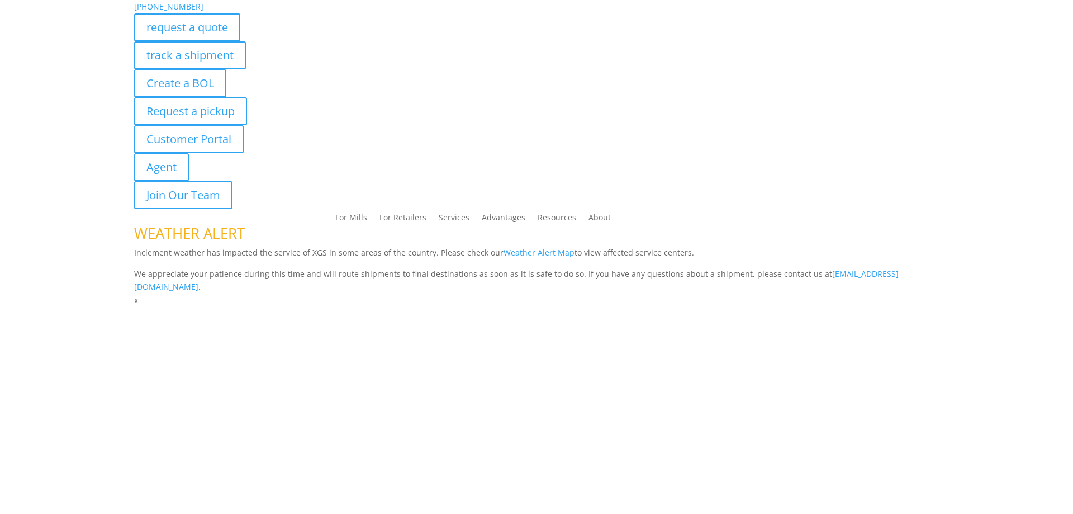 Image resolution: width=1073 pixels, height=514 pixels. What do you see at coordinates (537, 318) in the screenshot?
I see `h1: Contact Us` at bounding box center [537, 318].